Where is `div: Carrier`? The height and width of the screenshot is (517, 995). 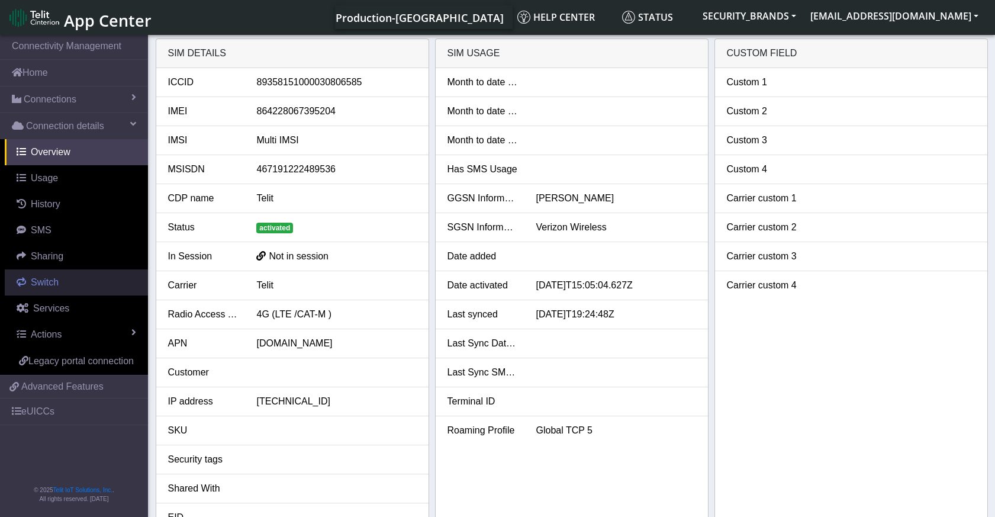 div: Carrier is located at coordinates (204, 285).